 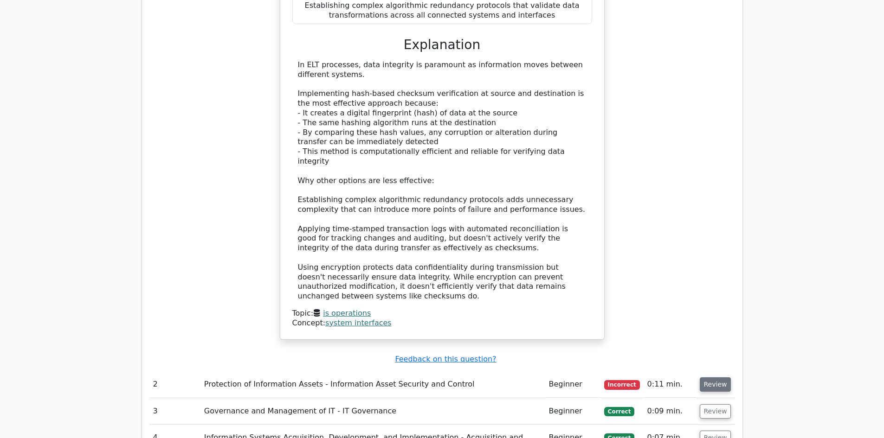 I want to click on td: 0:11 min., so click(x=669, y=385).